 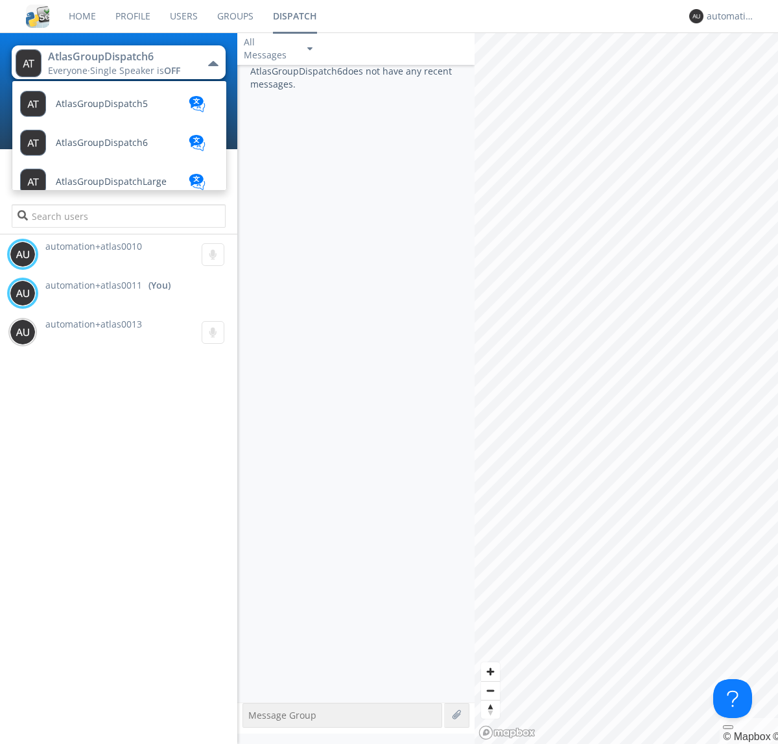 What do you see at coordinates (507, 732) in the screenshot?
I see `a: Mapbox logo` at bounding box center [507, 732].